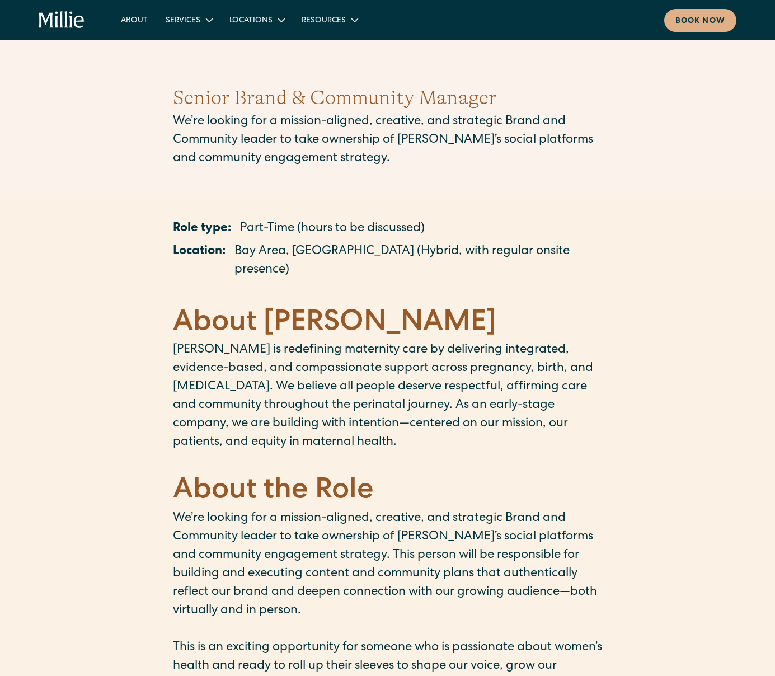 Image resolution: width=775 pixels, height=676 pixels. What do you see at coordinates (62, 20) in the screenshot?
I see `a: home` at bounding box center [62, 20].